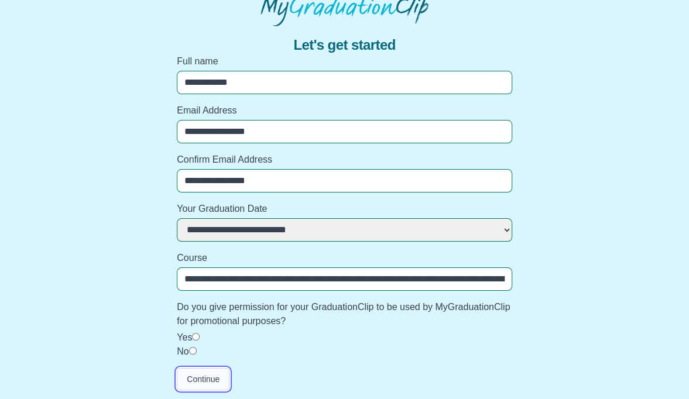  I want to click on label: Full name, so click(344, 61).